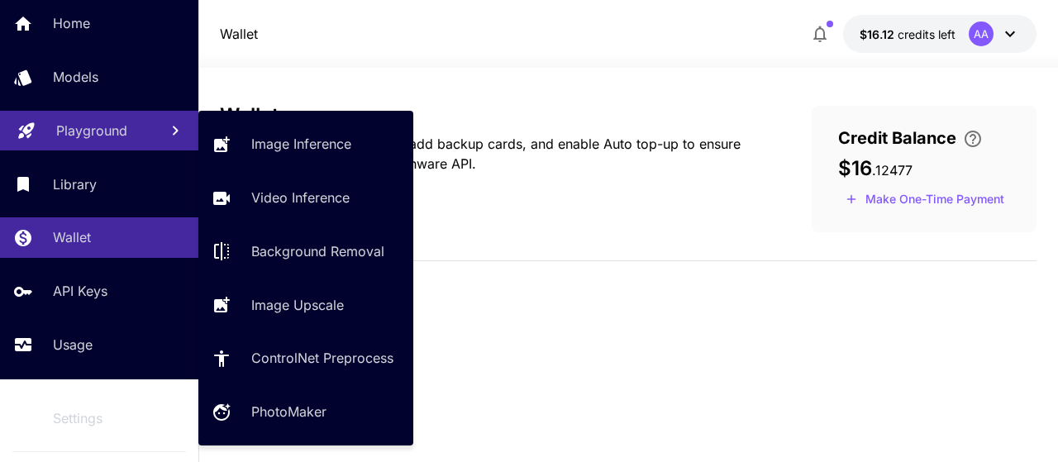 The image size is (1058, 462). I want to click on p: Usage, so click(73, 345).